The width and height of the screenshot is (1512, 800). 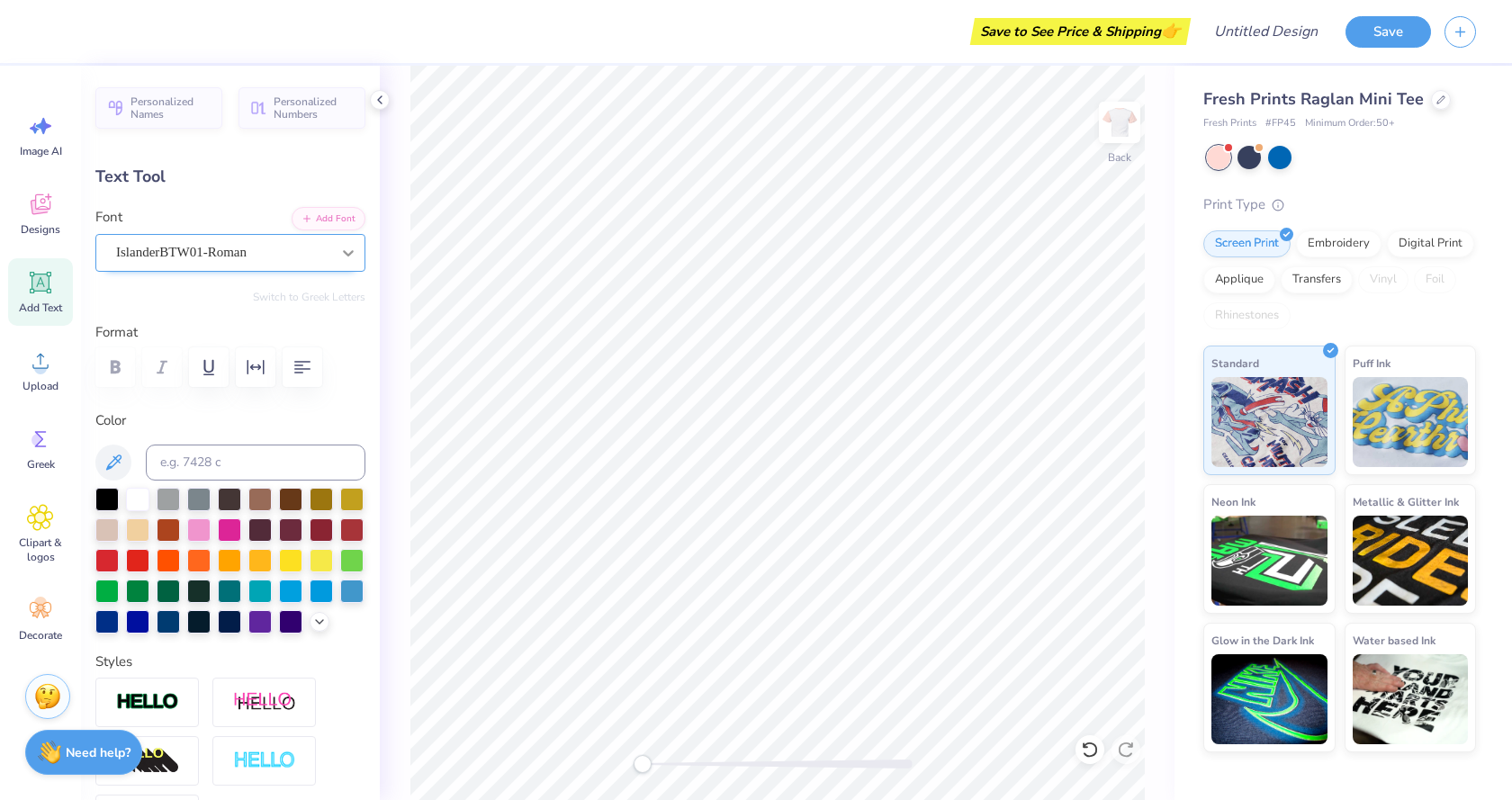 What do you see at coordinates (1120, 123) in the screenshot?
I see `img: Back` at bounding box center [1120, 123].